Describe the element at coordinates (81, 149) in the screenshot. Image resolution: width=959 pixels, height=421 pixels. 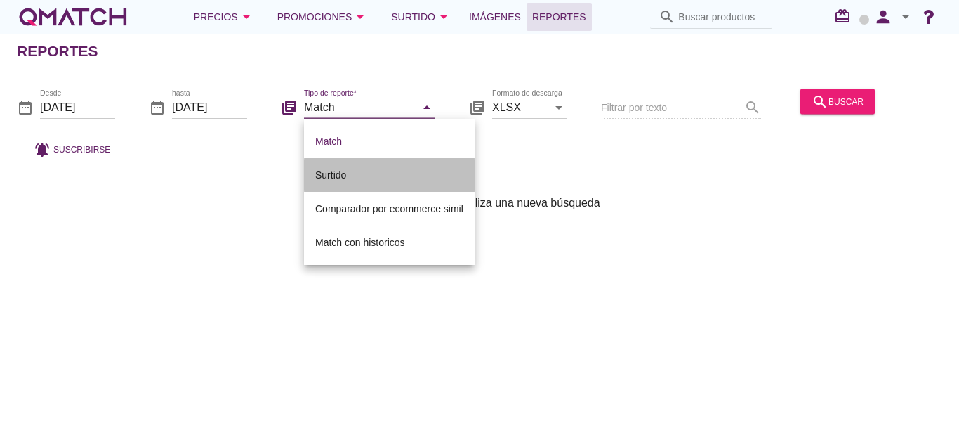
I see `span: Suscribirse` at that location.